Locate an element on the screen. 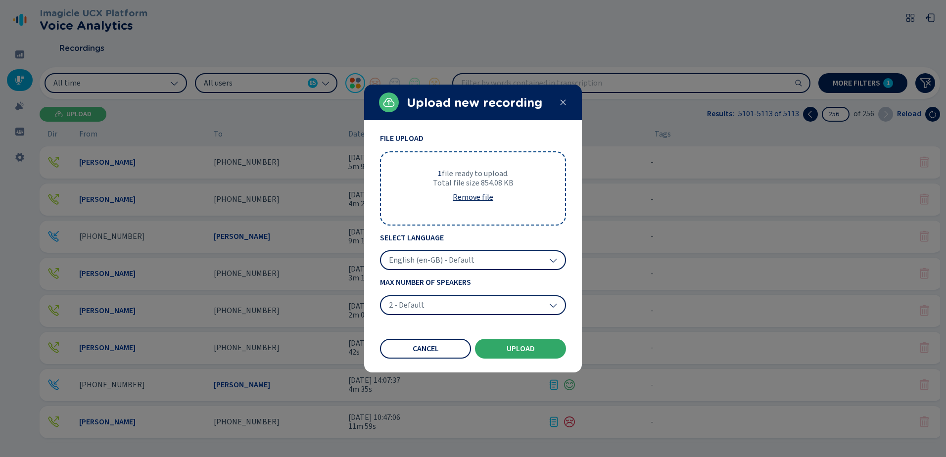  svg: close is located at coordinates (563, 102).